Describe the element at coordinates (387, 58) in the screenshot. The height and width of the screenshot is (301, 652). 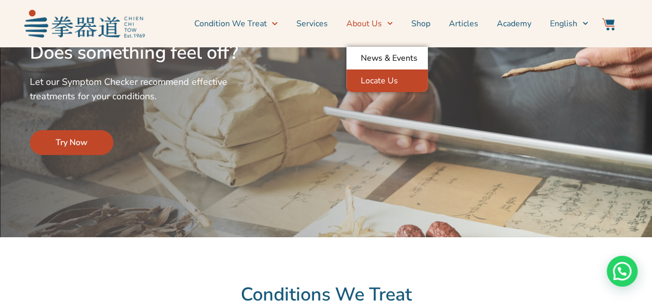
I see `a: News & Events` at that location.